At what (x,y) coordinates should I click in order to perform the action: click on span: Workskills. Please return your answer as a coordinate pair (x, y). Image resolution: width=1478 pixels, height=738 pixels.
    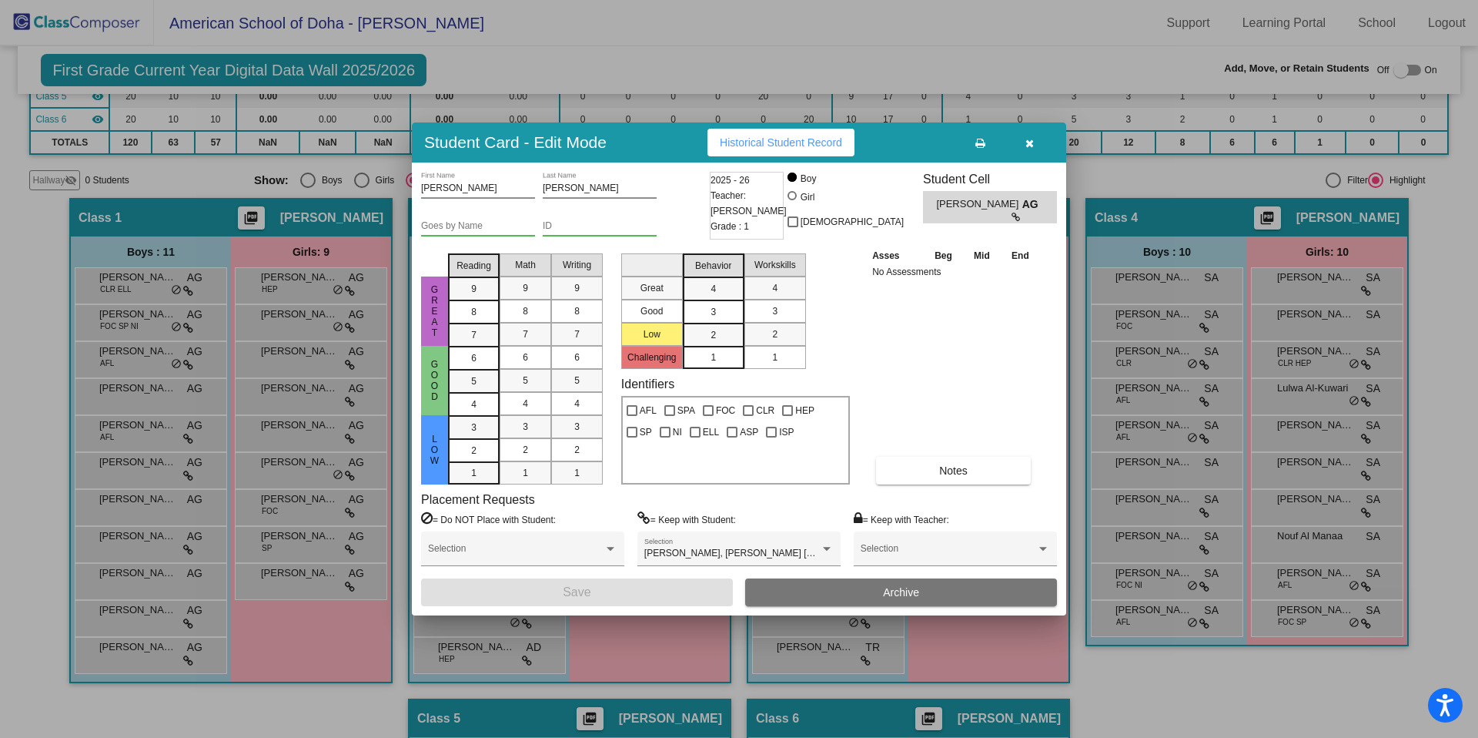
    Looking at the image, I should click on (775, 265).